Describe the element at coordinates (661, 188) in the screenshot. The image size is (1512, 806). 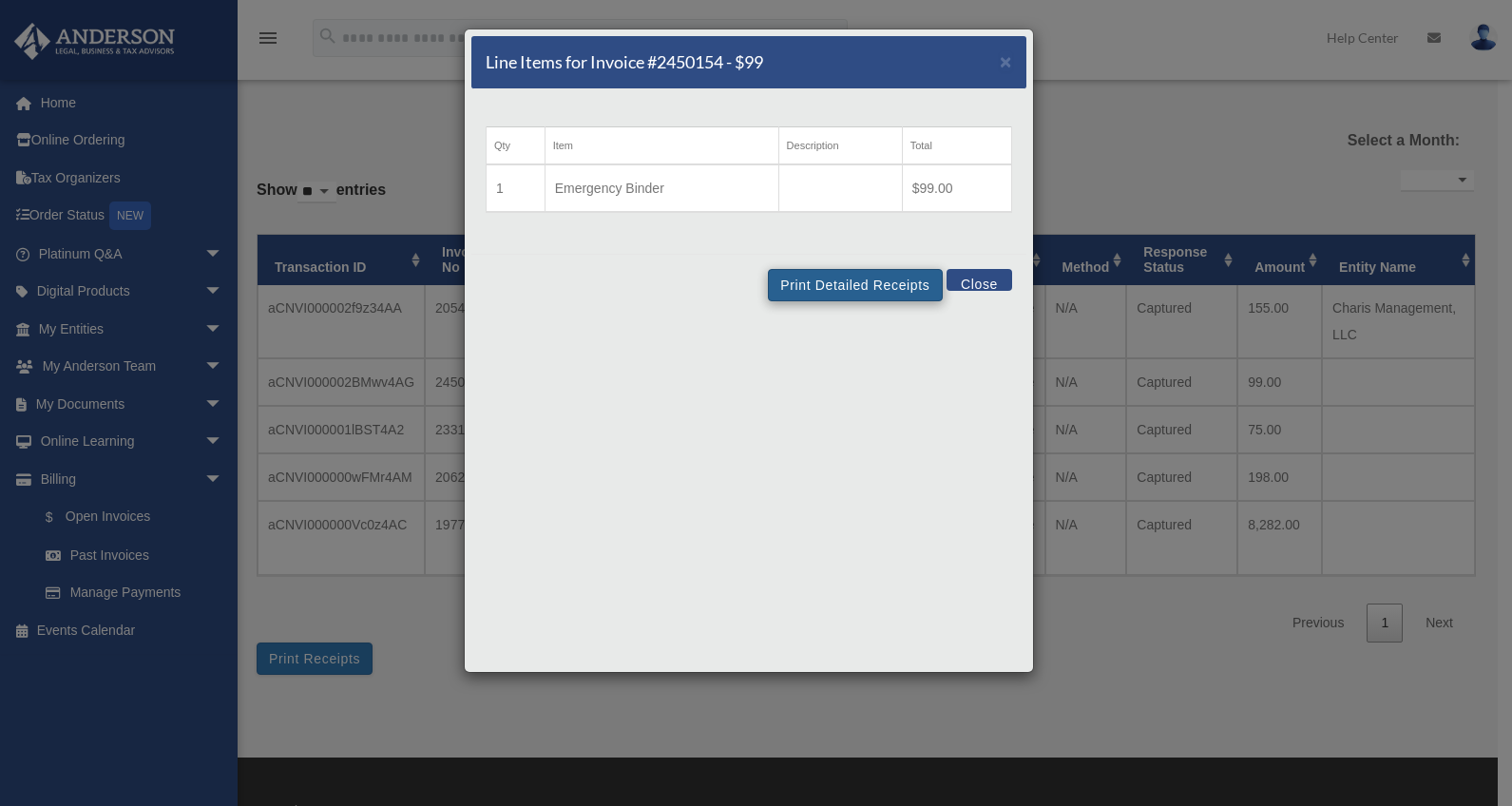
I see `td: Emergency Binder` at that location.